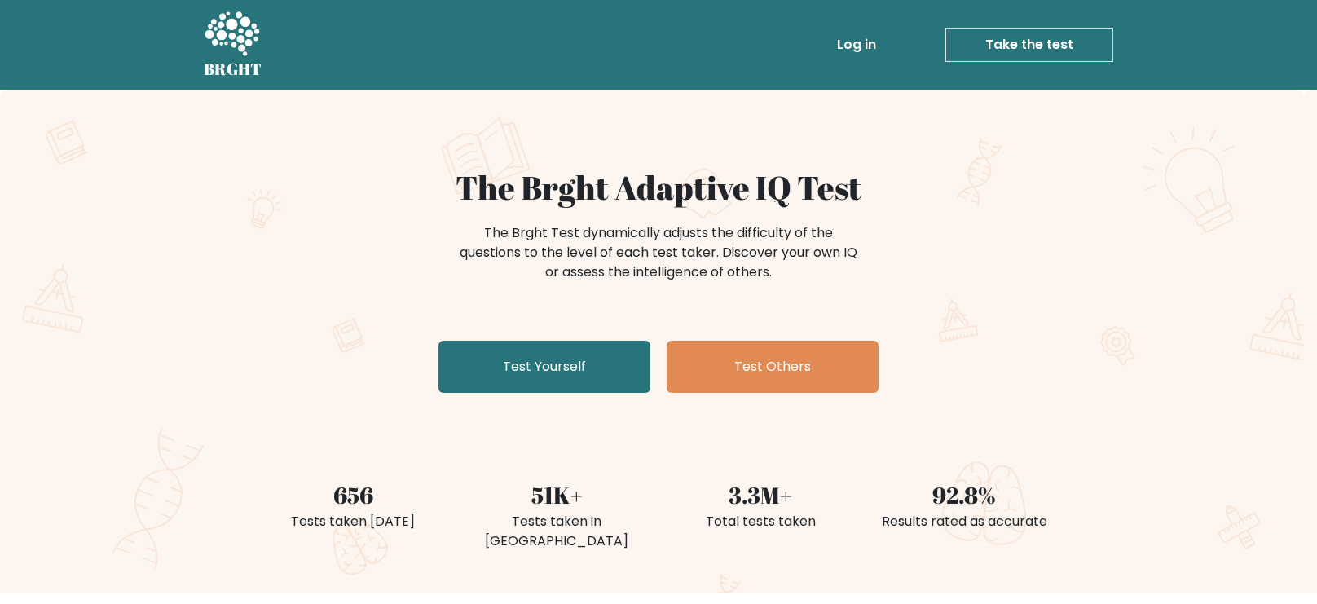 This screenshot has width=1317, height=604. I want to click on h1: The Brght Adaptive IQ Test, so click(659, 187).